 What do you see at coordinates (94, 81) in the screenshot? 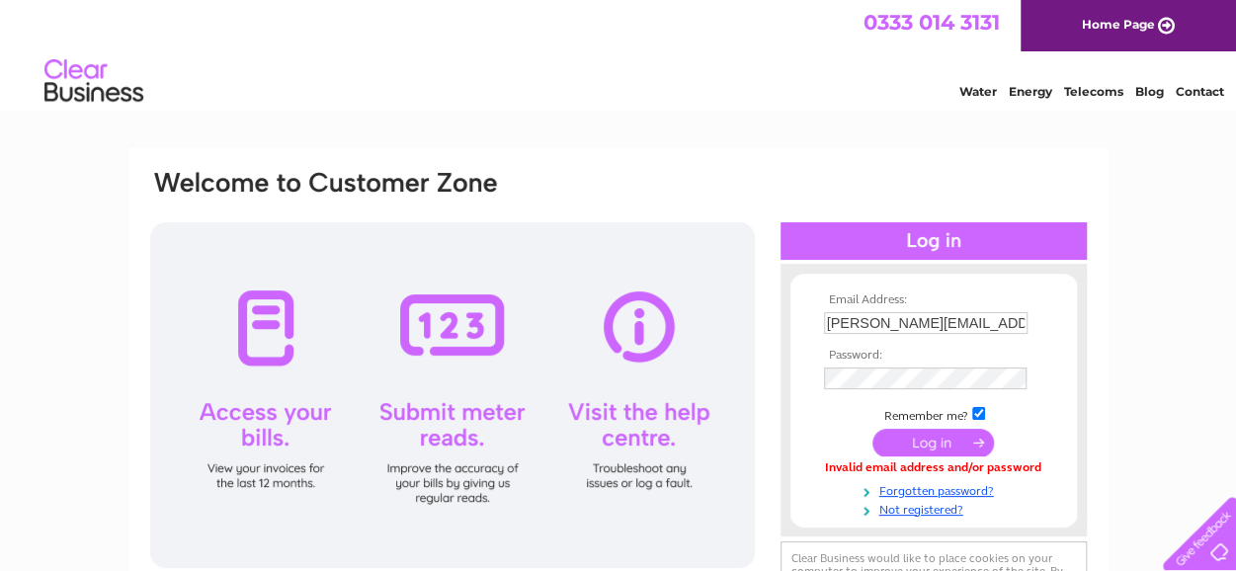
I see `img: logo.png` at bounding box center [94, 81].